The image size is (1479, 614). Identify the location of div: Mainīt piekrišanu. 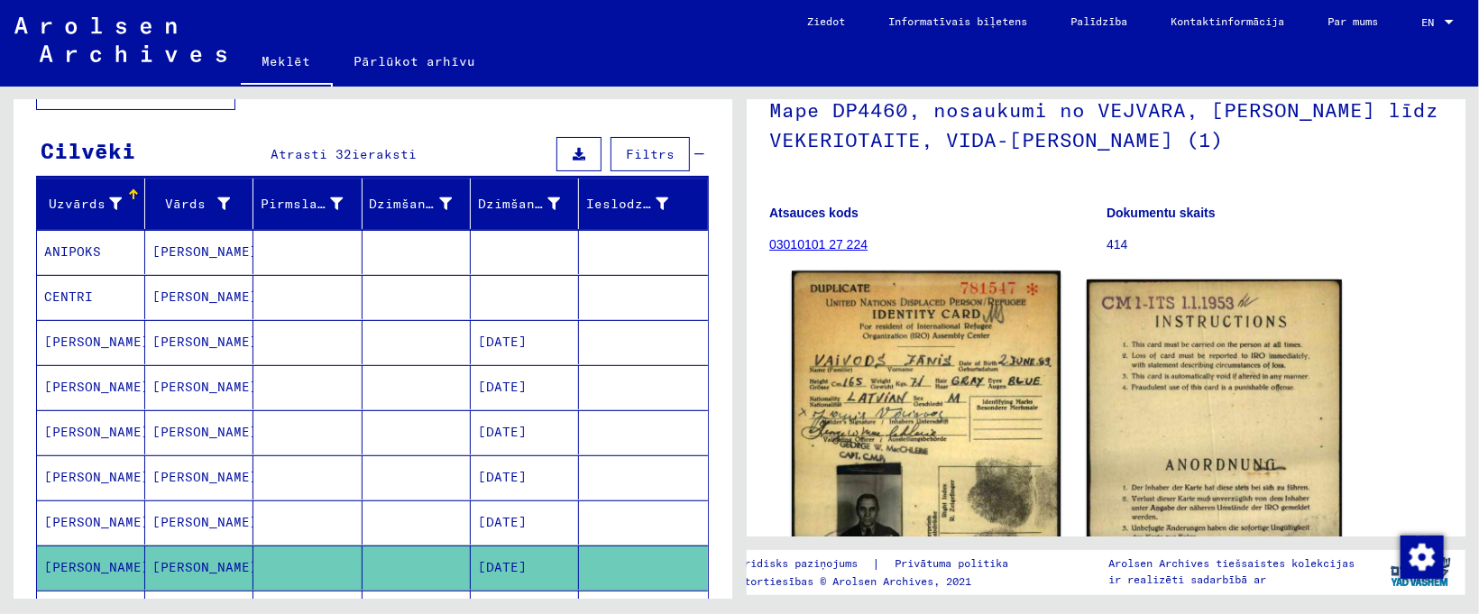
(1421, 556).